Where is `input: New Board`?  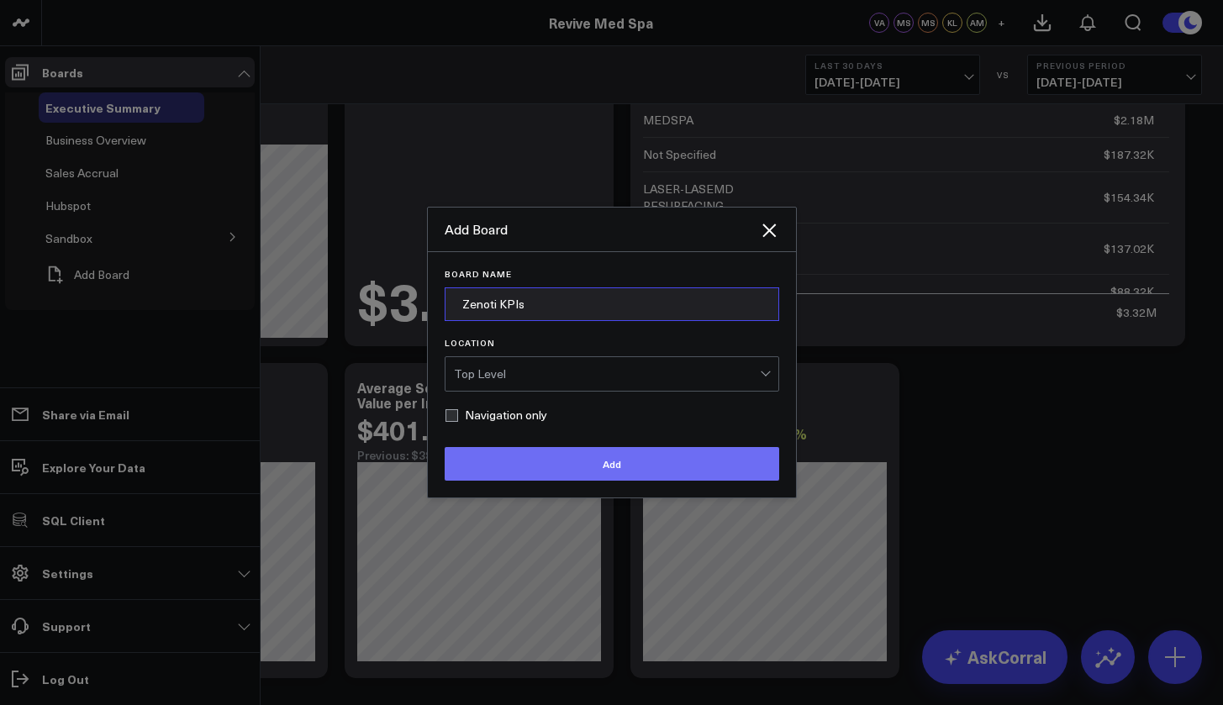
input: New Board is located at coordinates (612, 304).